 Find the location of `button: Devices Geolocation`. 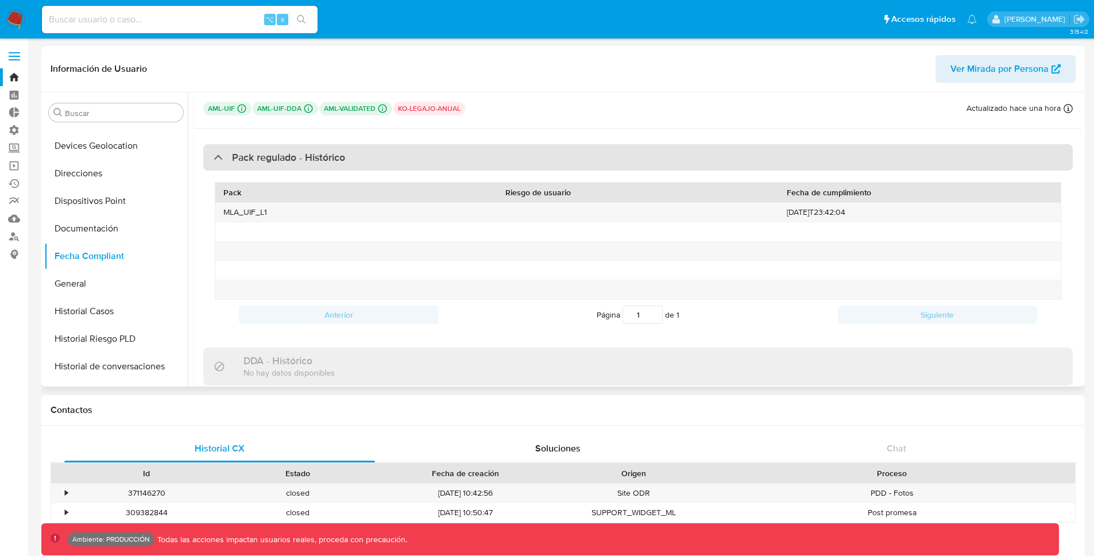

button: Devices Geolocation is located at coordinates (116, 146).